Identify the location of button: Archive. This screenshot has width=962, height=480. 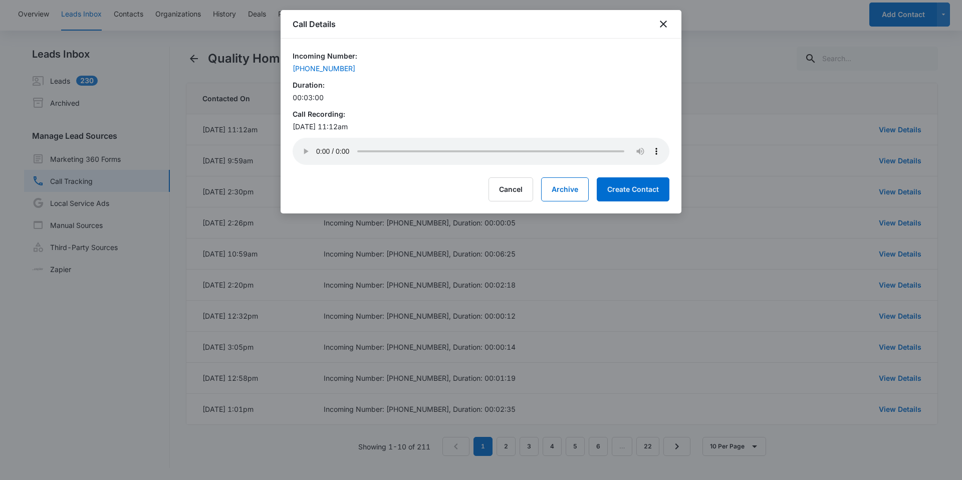
(565, 189).